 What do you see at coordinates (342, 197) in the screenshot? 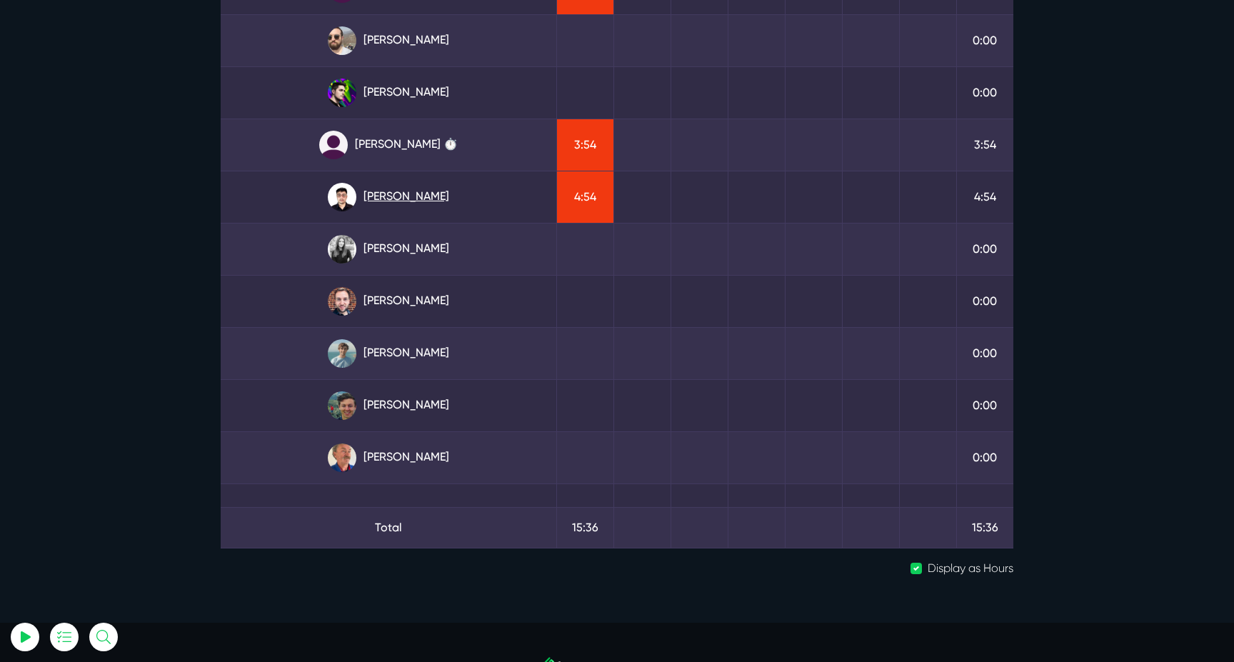
I see `img: xv1kmavyemxtguplm5ir.png` at bounding box center [342, 197].